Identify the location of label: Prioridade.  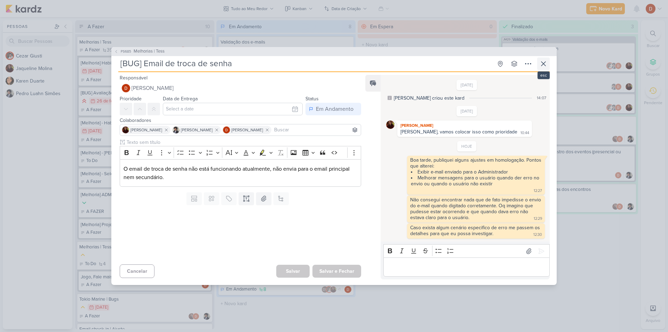
(130, 98).